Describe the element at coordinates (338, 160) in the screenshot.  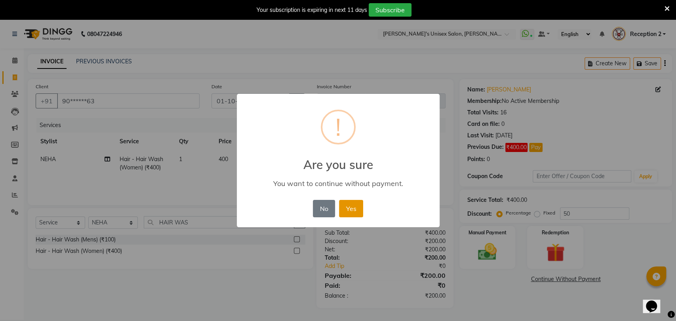
I see `h2: Are you sure` at that location.